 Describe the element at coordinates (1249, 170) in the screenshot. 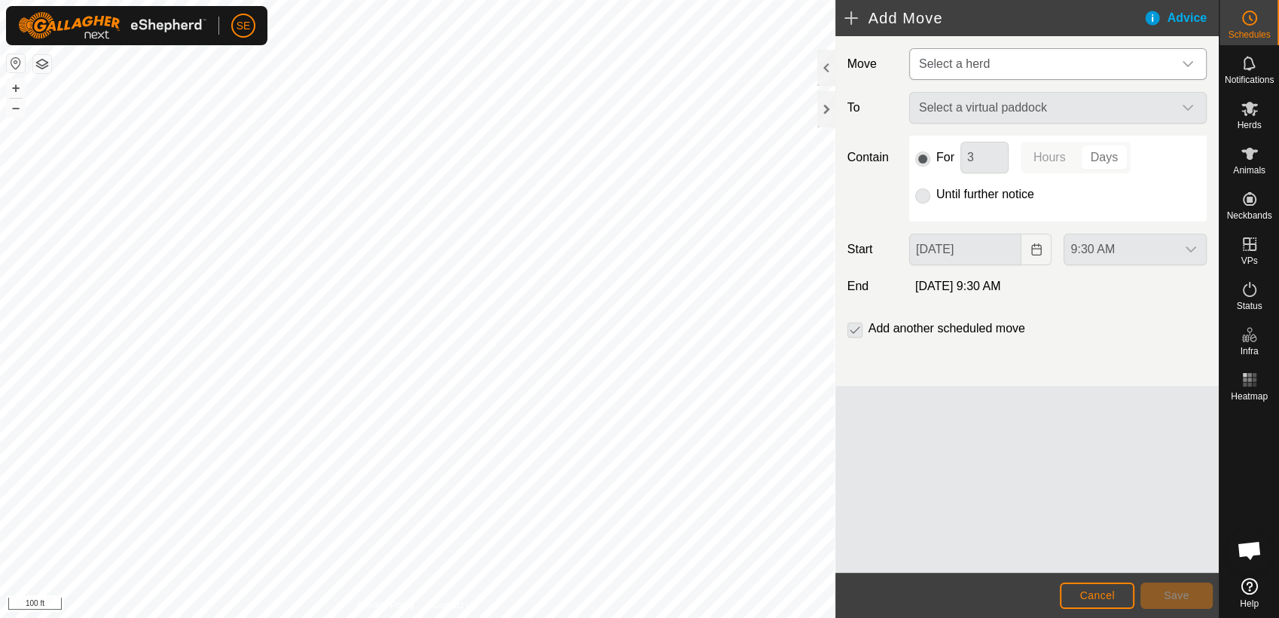

I see `span: Animals` at that location.